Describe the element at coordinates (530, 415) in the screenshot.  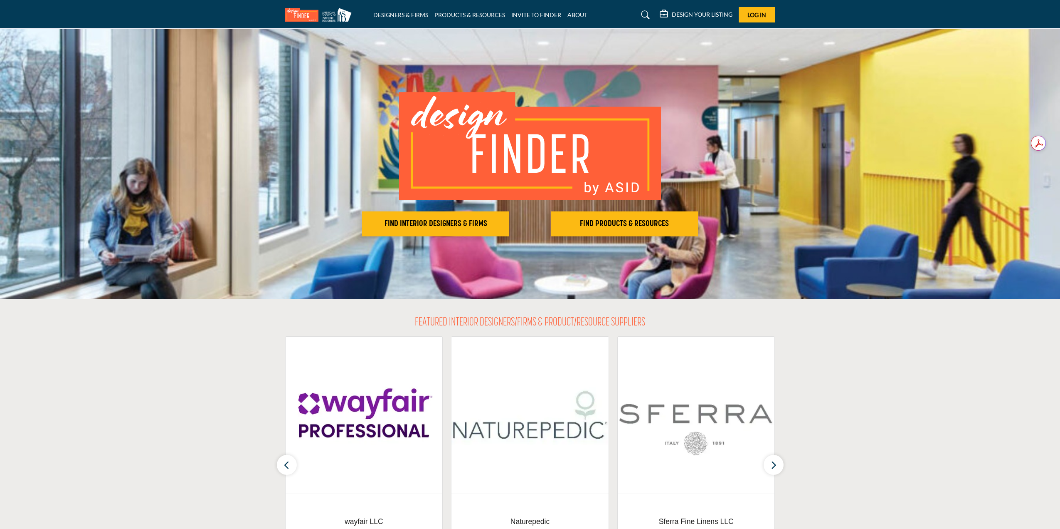
I see `img: Naturepedic` at that location.